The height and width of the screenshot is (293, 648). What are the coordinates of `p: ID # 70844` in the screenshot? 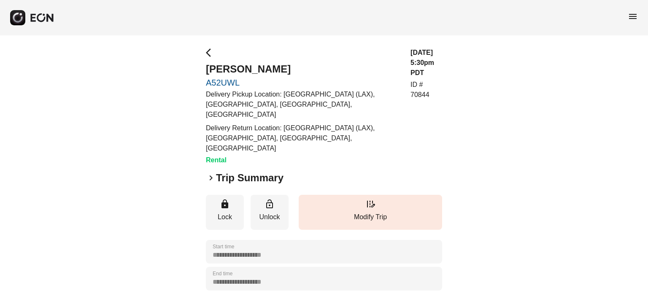 It's located at (426, 90).